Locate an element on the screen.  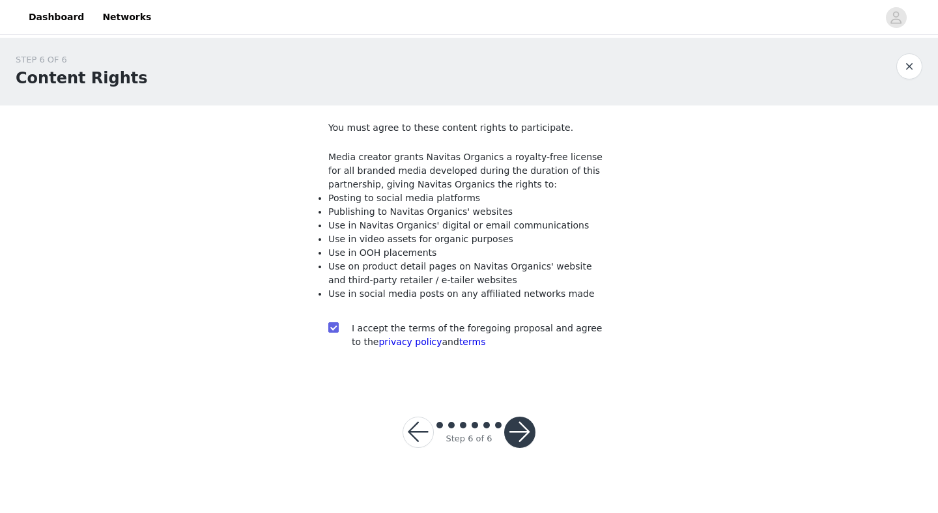
span: I accept the terms of the foregoing proposal and agree to the and is located at coordinates (477, 335).